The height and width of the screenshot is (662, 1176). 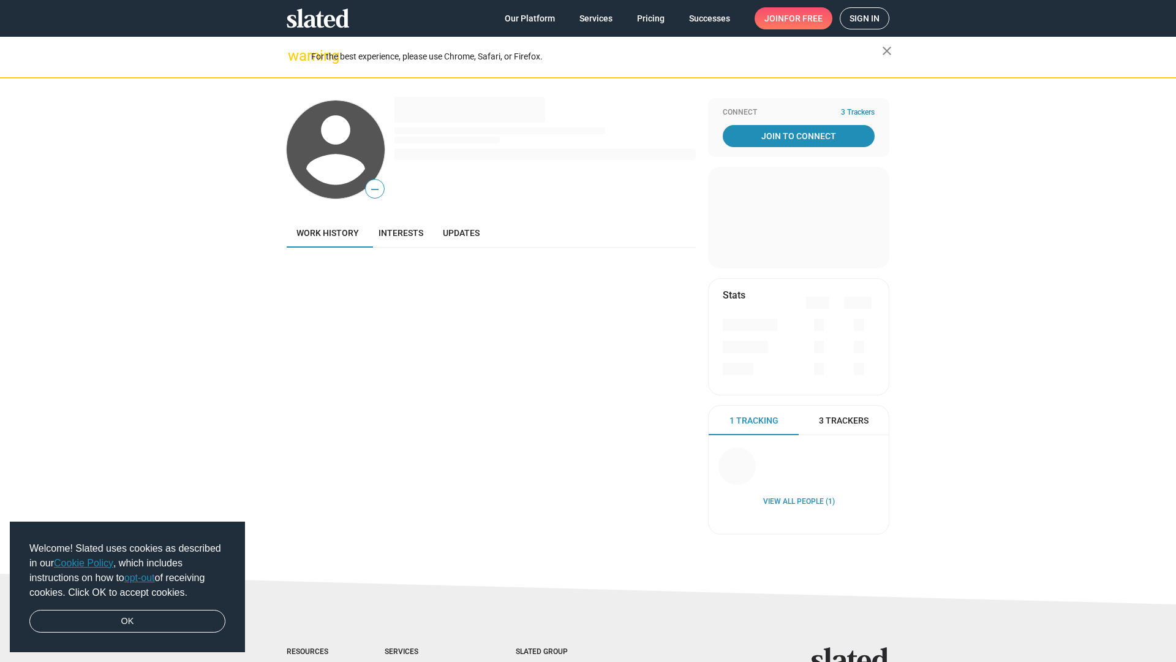 What do you see at coordinates (651, 18) in the screenshot?
I see `span: Pricing` at bounding box center [651, 18].